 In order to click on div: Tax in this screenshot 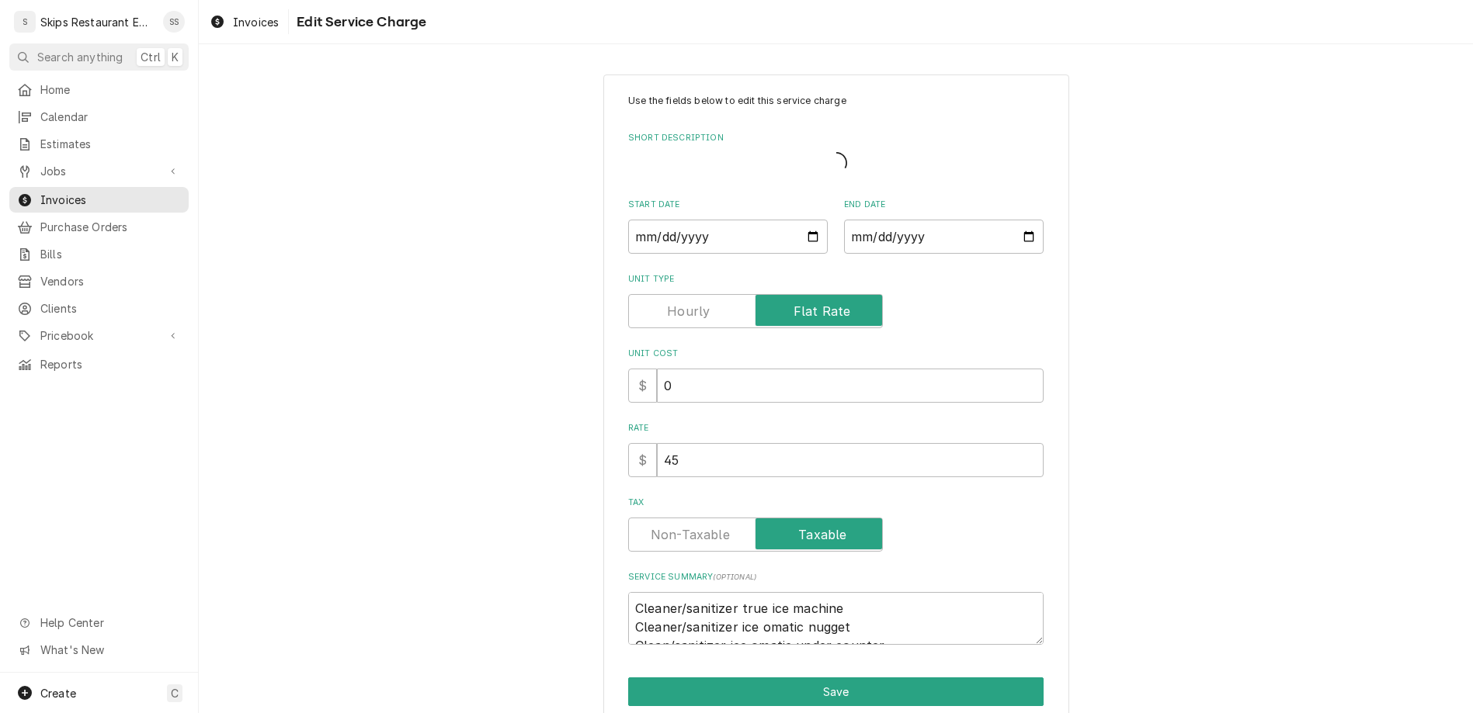, I will do `click(835, 524)`.